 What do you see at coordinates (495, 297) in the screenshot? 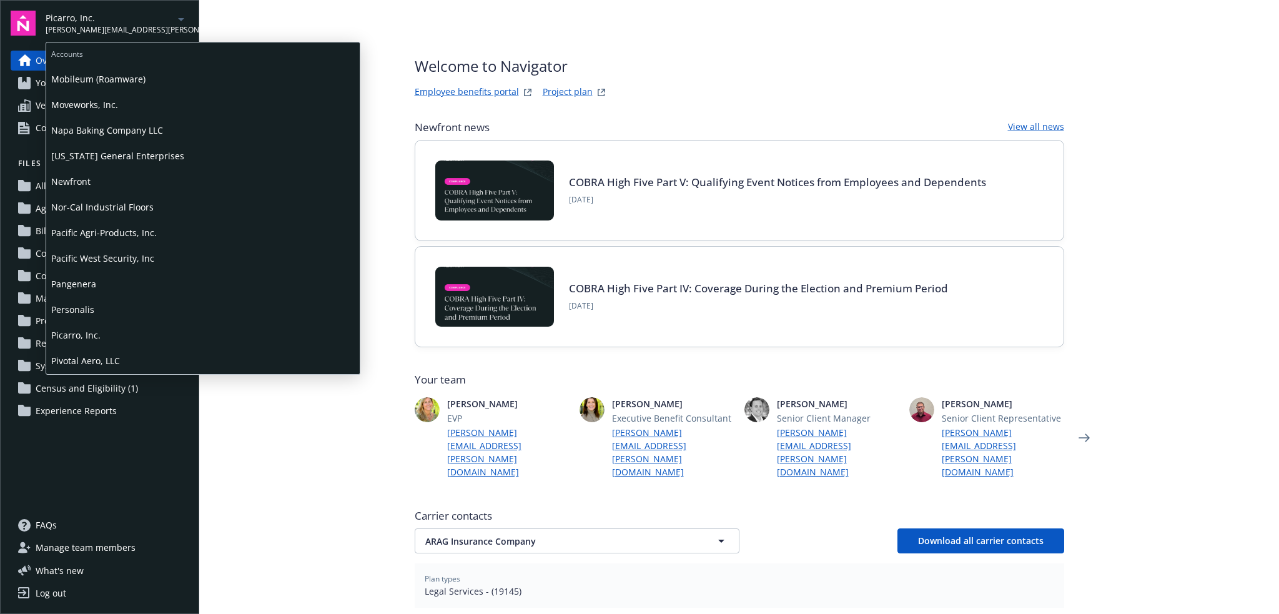
I see `img: BLOG-Card Image - Compliance - COBRA High Five Pt 4 - 09-04-25.jpg` at bounding box center [495, 297].